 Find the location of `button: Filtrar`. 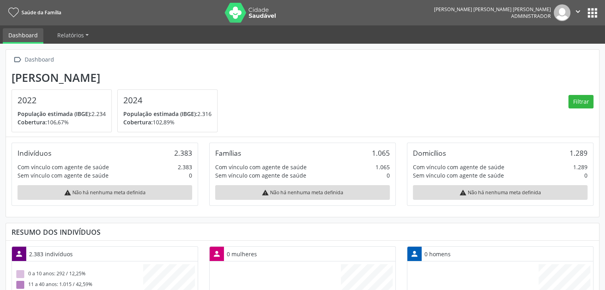

button: Filtrar is located at coordinates (581, 102).